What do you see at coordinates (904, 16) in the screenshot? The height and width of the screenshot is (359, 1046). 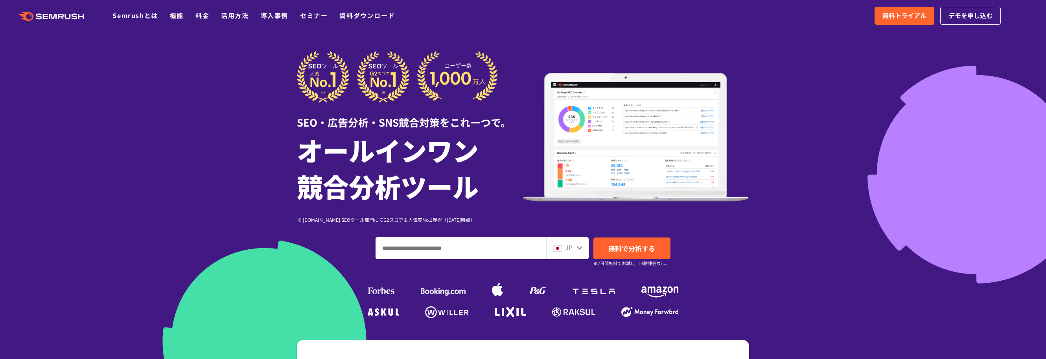 I see `a: 無料トライアル` at bounding box center [904, 16].